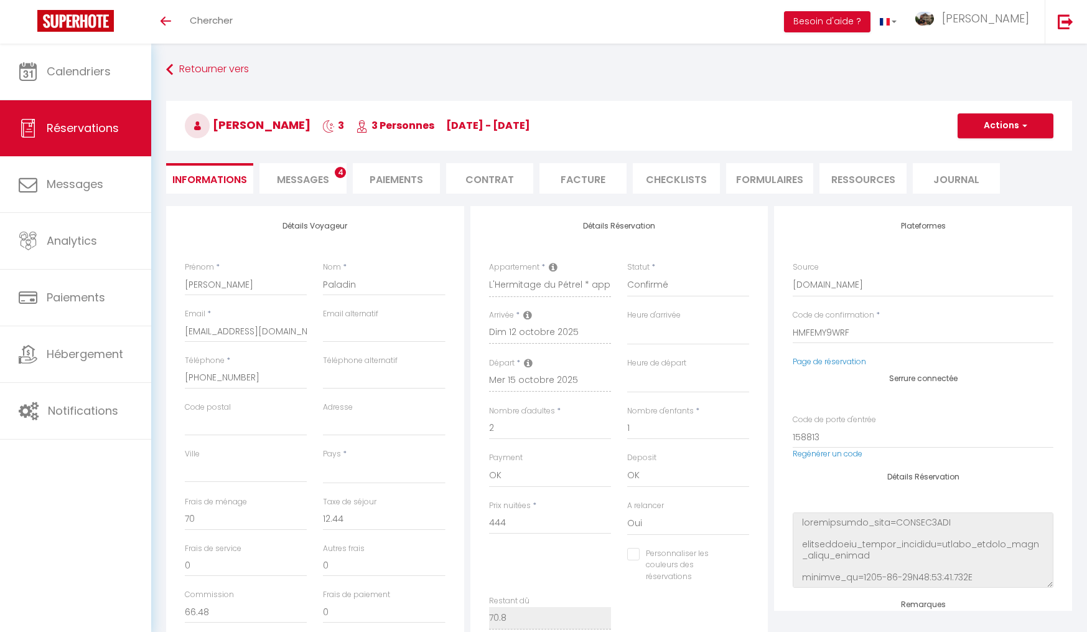  I want to click on li: CHECKLISTS, so click(676, 178).